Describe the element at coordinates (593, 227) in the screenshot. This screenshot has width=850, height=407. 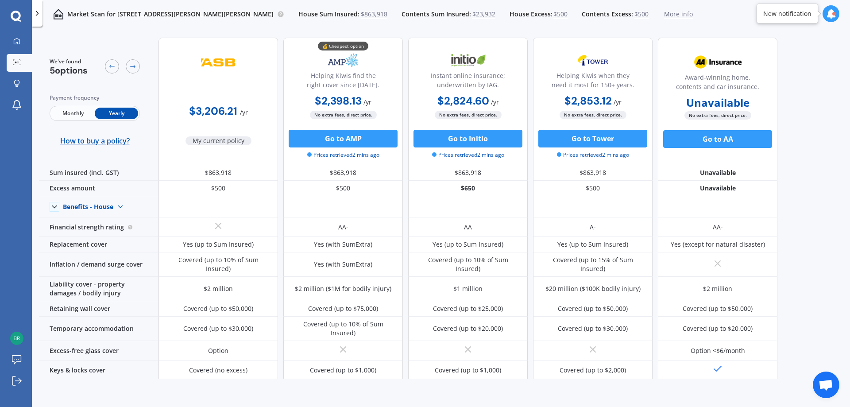
I see `div: A-` at that location.